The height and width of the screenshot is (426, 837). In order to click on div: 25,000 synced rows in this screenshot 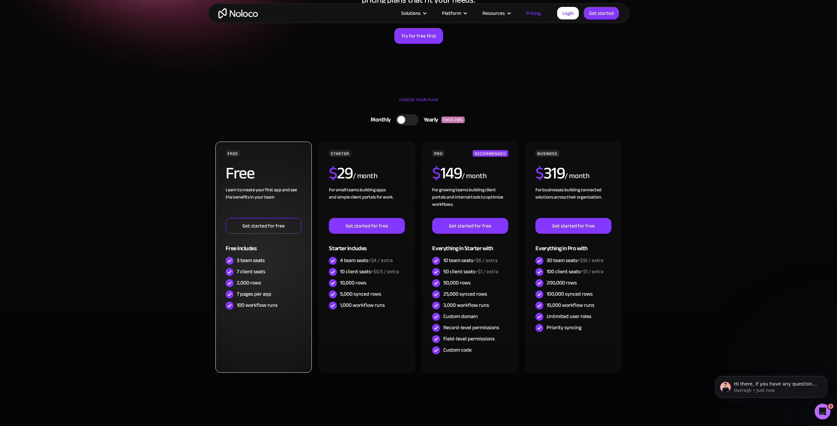, I will do `click(465, 294)`.